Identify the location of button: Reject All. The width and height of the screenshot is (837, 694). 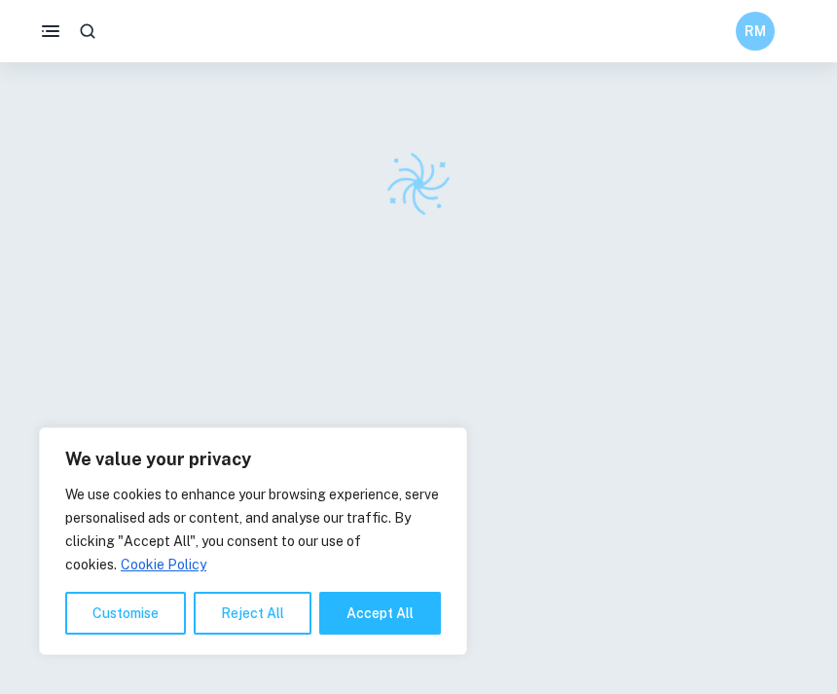
(252, 613).